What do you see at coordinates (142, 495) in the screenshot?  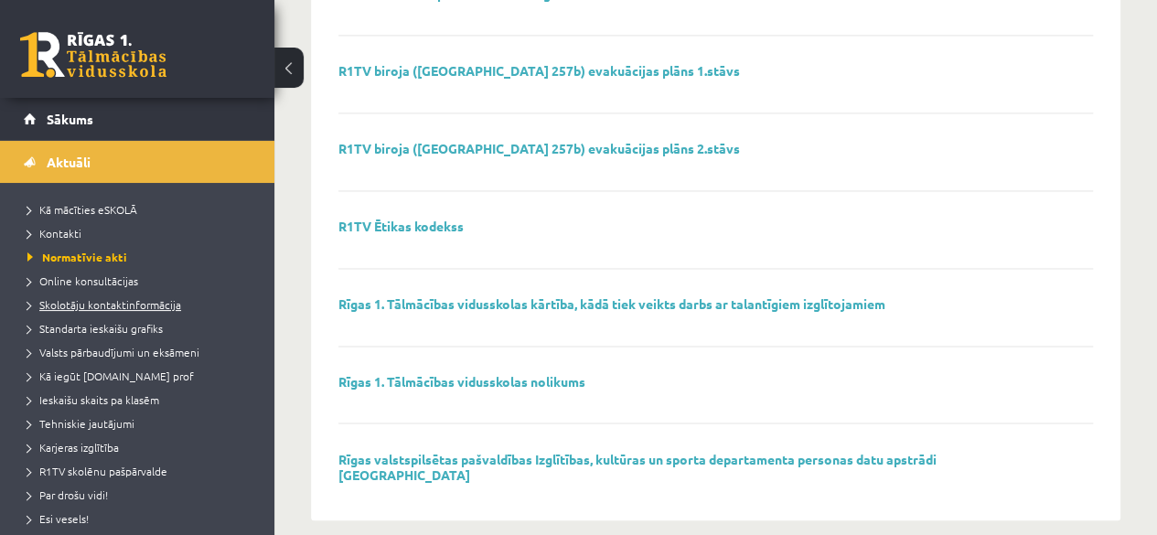 I see `a: Par drošu vidi!` at bounding box center [142, 495].